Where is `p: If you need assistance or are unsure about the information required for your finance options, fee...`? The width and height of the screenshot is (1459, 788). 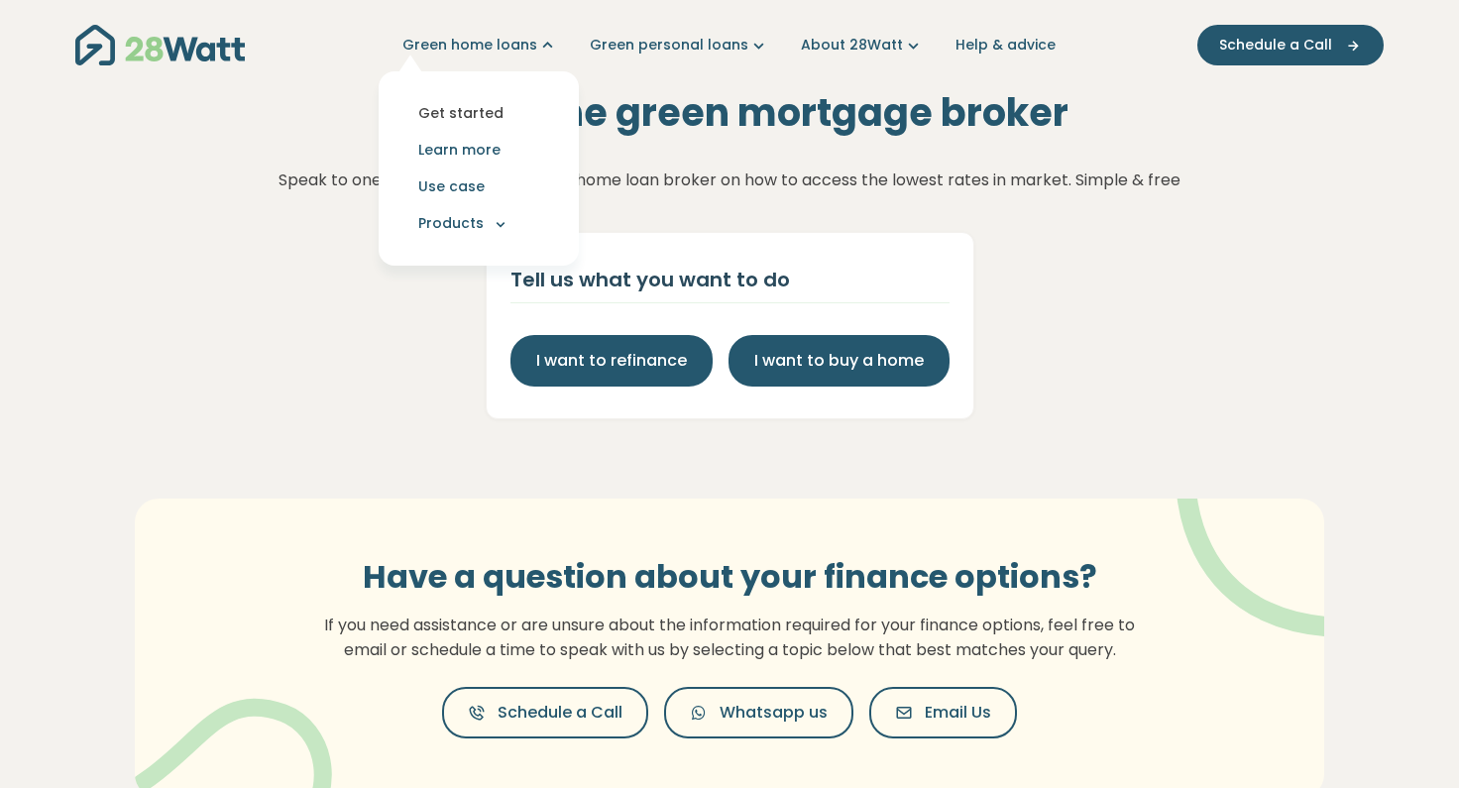 p: If you need assistance or are unsure about the information required for your finance options, fee... is located at coordinates (729, 637).